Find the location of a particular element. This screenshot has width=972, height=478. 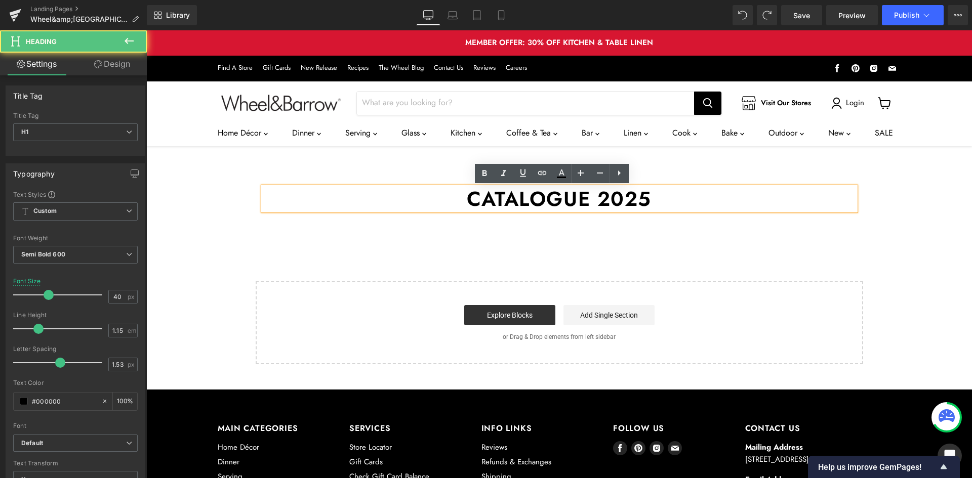

form: Product is located at coordinates (393, 73).